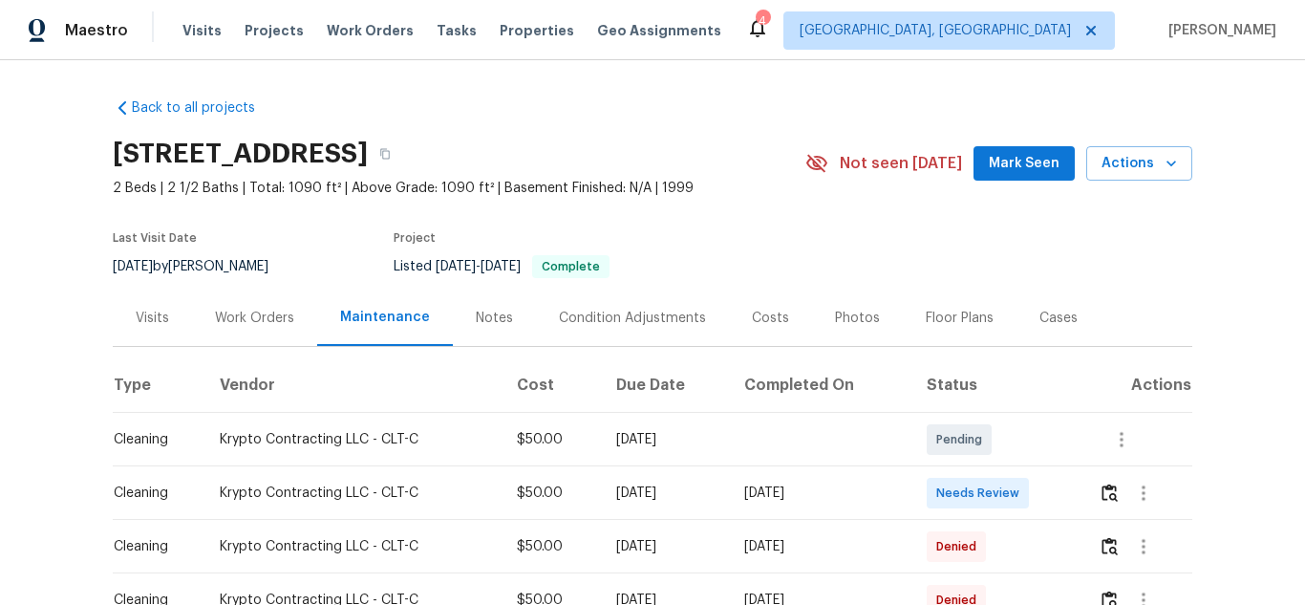  I want to click on span: Actions, so click(1138, 163).